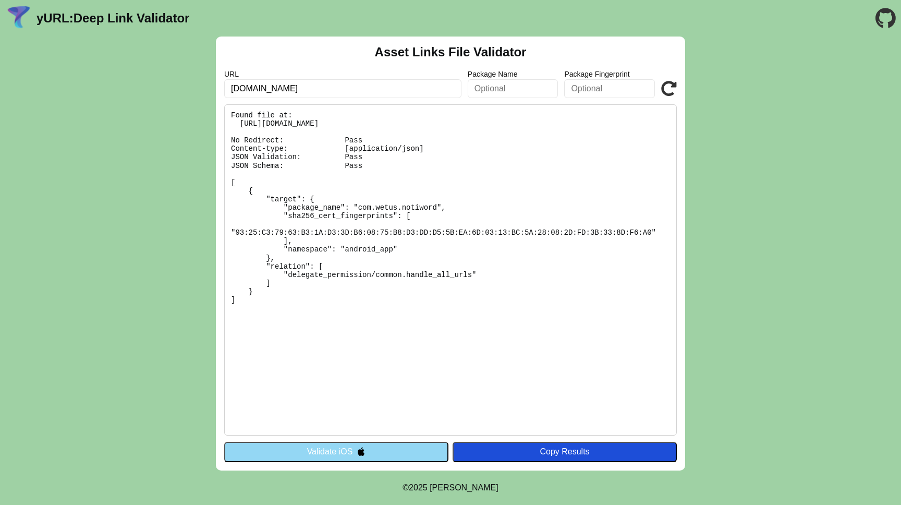 The image size is (901, 505). What do you see at coordinates (343, 89) in the screenshot?
I see `input: Required` at bounding box center [343, 89].